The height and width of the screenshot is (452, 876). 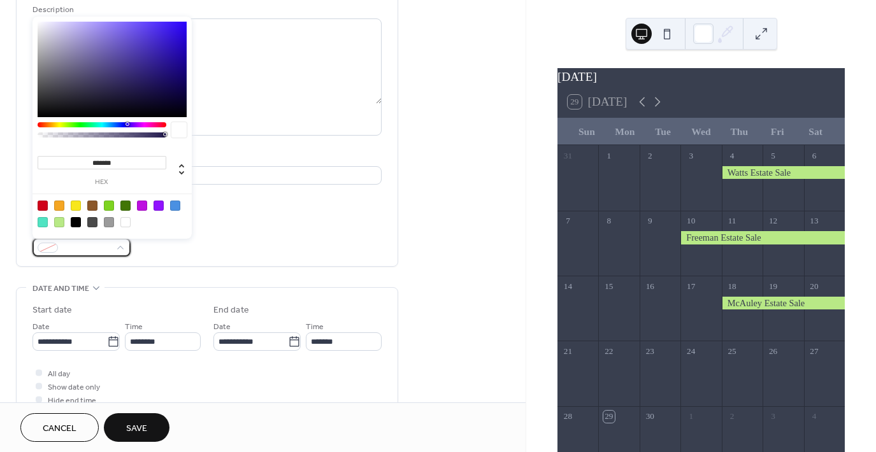 I want to click on div: #F5A623, so click(x=59, y=206).